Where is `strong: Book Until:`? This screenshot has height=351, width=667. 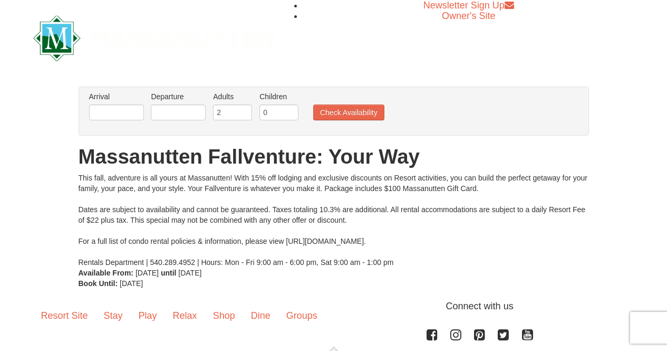 strong: Book Until: is located at coordinates (98, 283).